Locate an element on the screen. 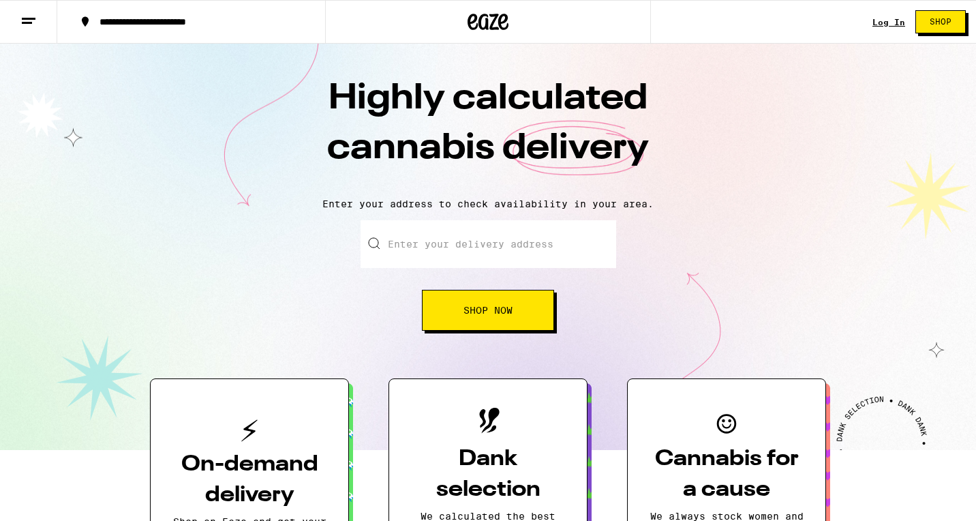  a: Shop is located at coordinates (941, 22).